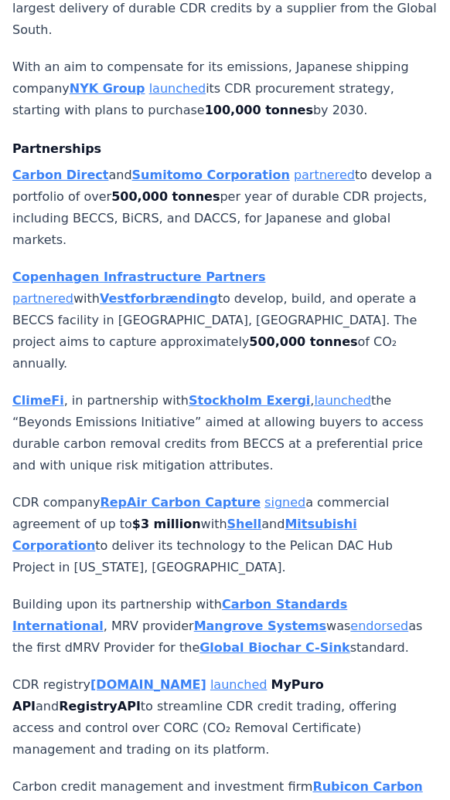  I want to click on strong: Carbon Direct, so click(60, 175).